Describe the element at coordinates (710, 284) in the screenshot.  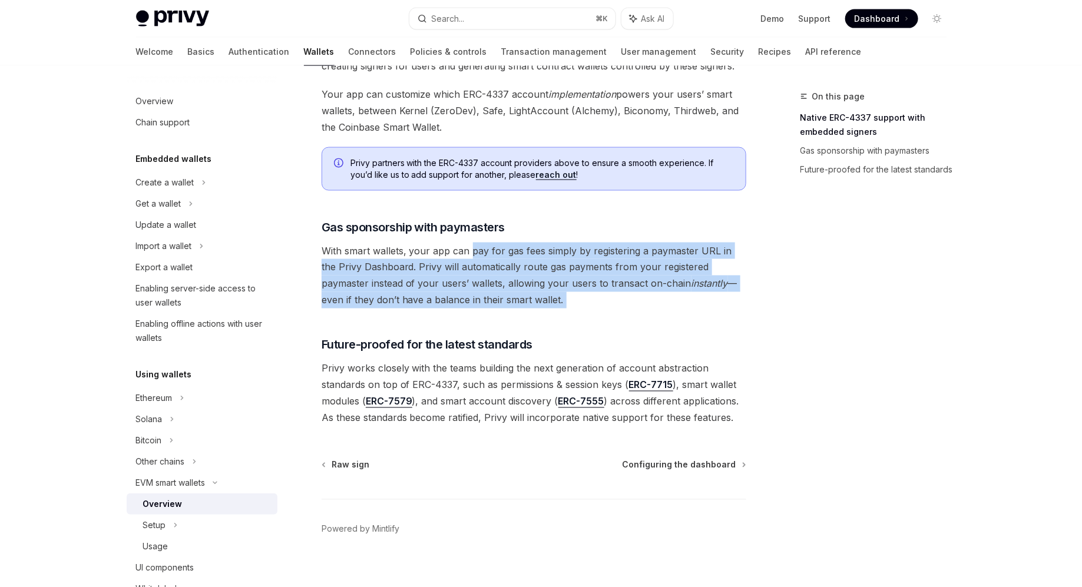
I see `em: instantly` at that location.